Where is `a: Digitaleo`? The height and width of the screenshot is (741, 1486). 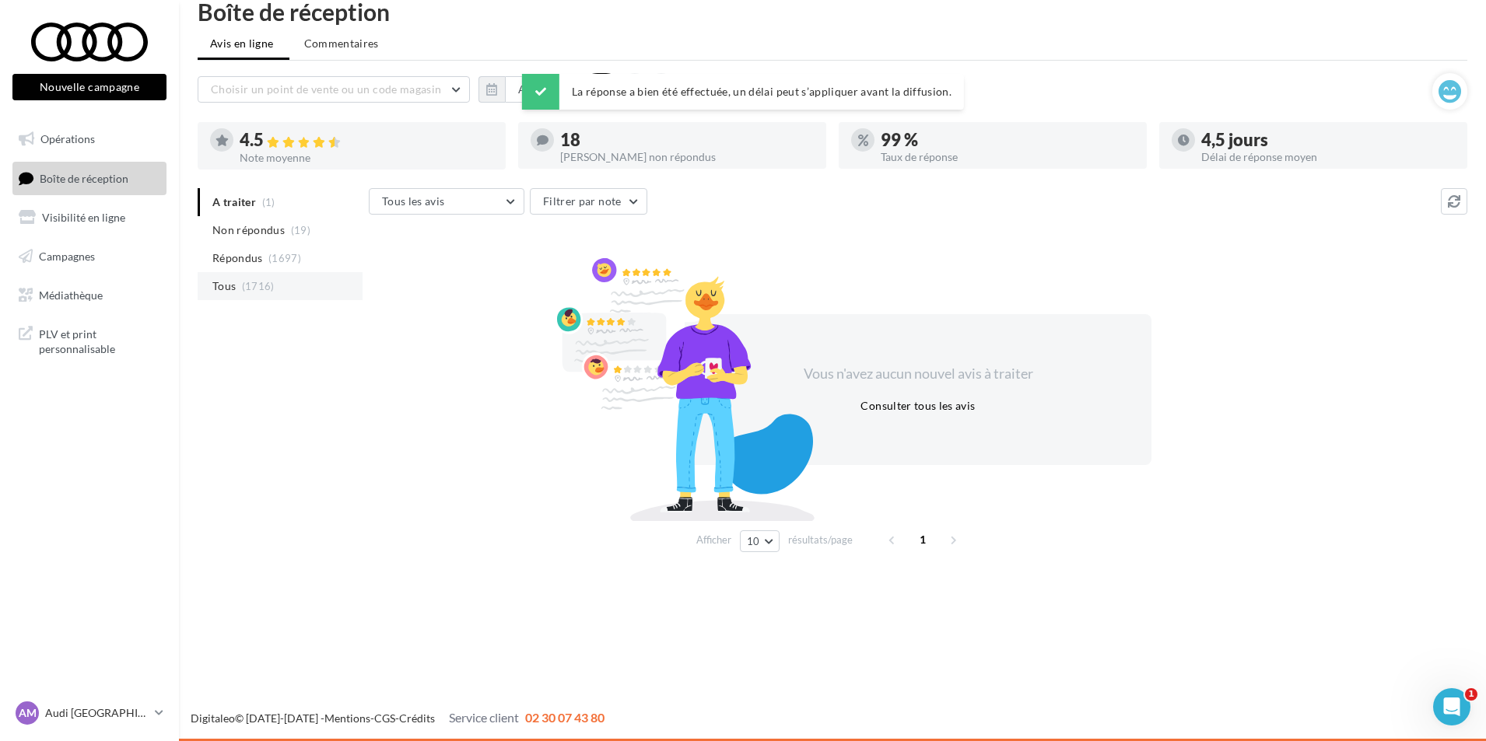
a: Digitaleo is located at coordinates (212, 718).